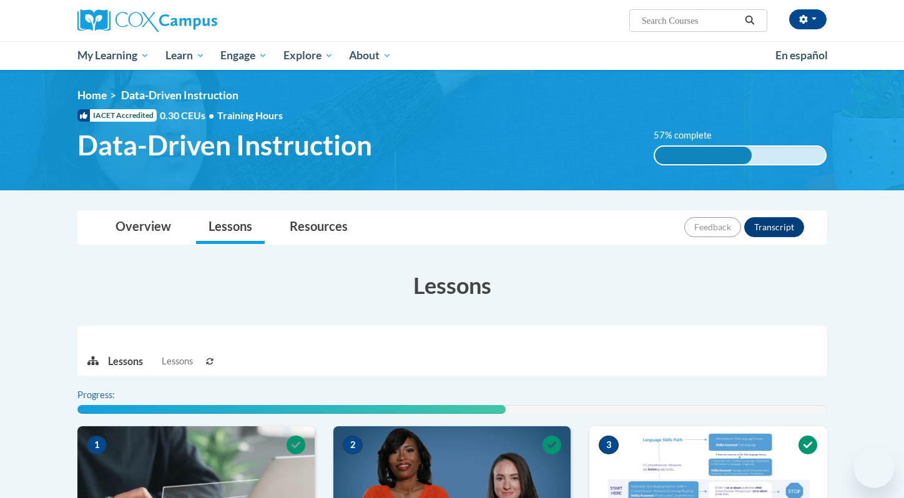 The width and height of the screenshot is (904, 498). I want to click on a: About, so click(371, 56).